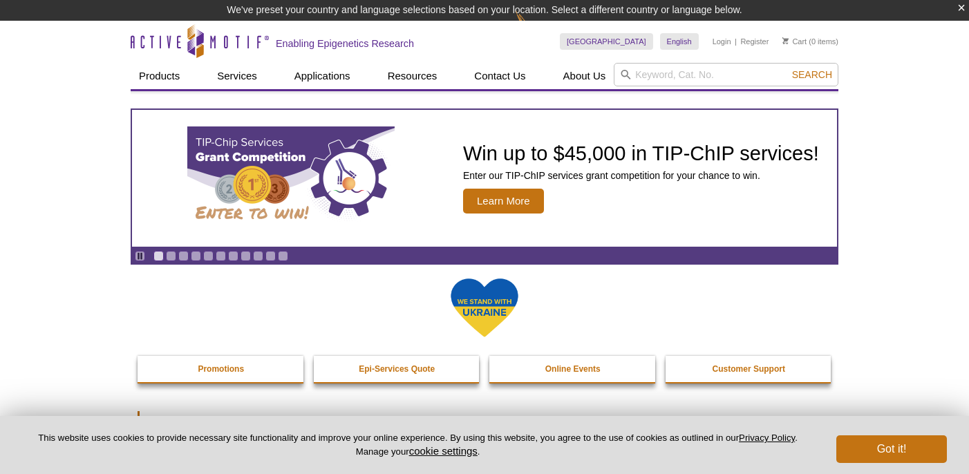  I want to click on button: Got it!, so click(891, 449).